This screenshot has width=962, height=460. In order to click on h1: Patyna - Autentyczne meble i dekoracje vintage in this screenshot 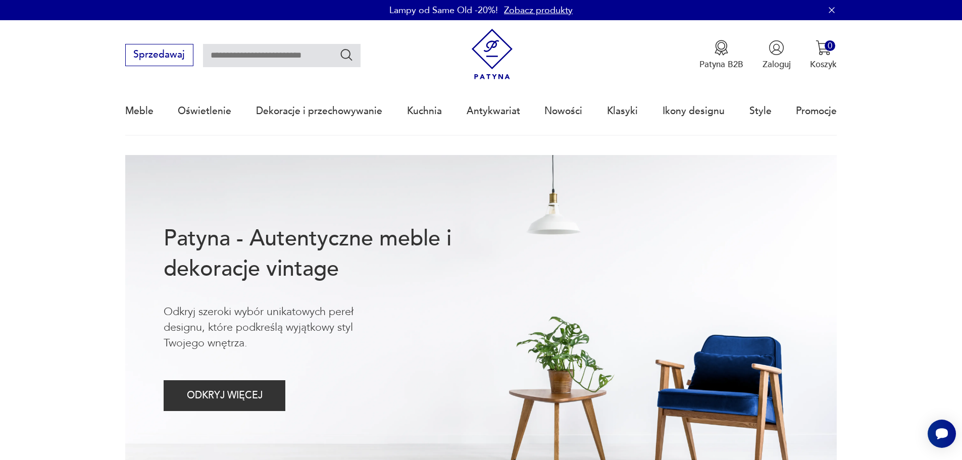, I will do `click(327, 254)`.